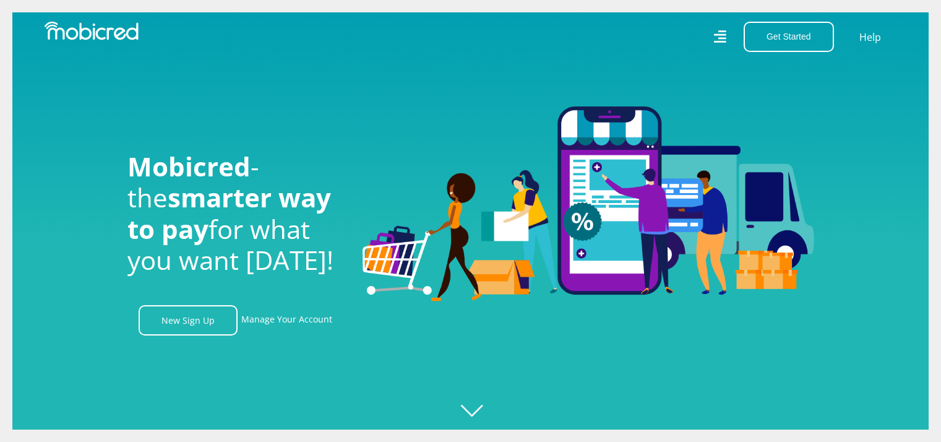 The image size is (941, 442). I want to click on img: Welcome to Mobicred, so click(588, 204).